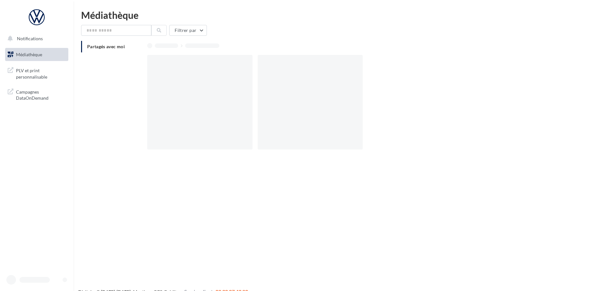  What do you see at coordinates (29, 54) in the screenshot?
I see `span: Médiathèque` at bounding box center [29, 54].